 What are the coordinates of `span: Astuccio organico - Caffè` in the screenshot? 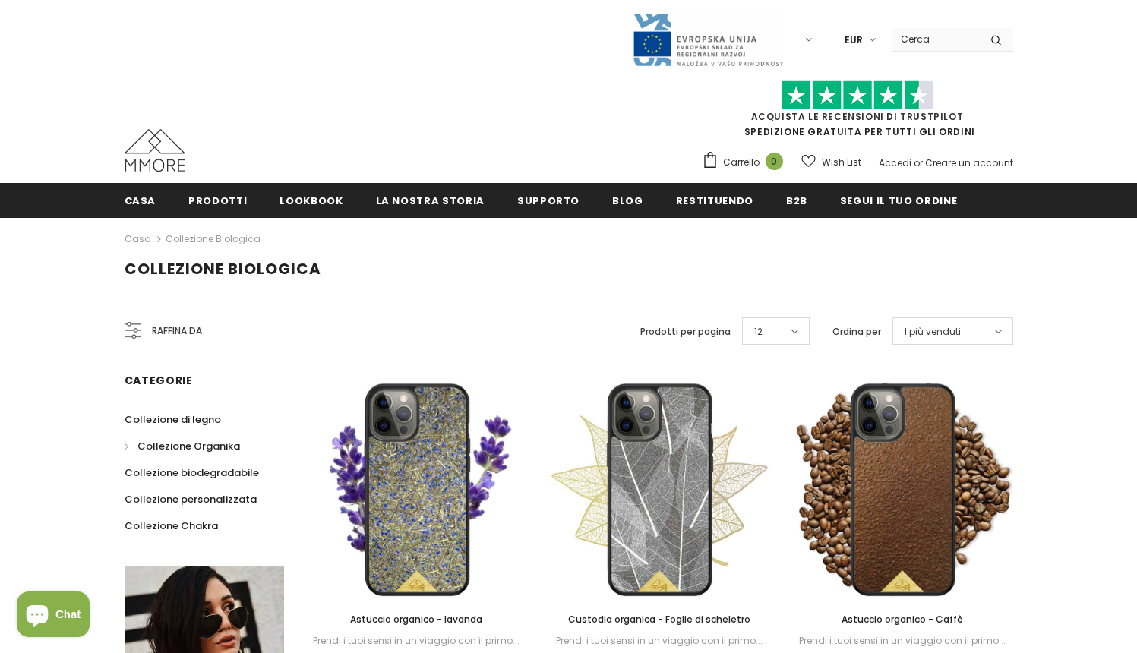 It's located at (902, 619).